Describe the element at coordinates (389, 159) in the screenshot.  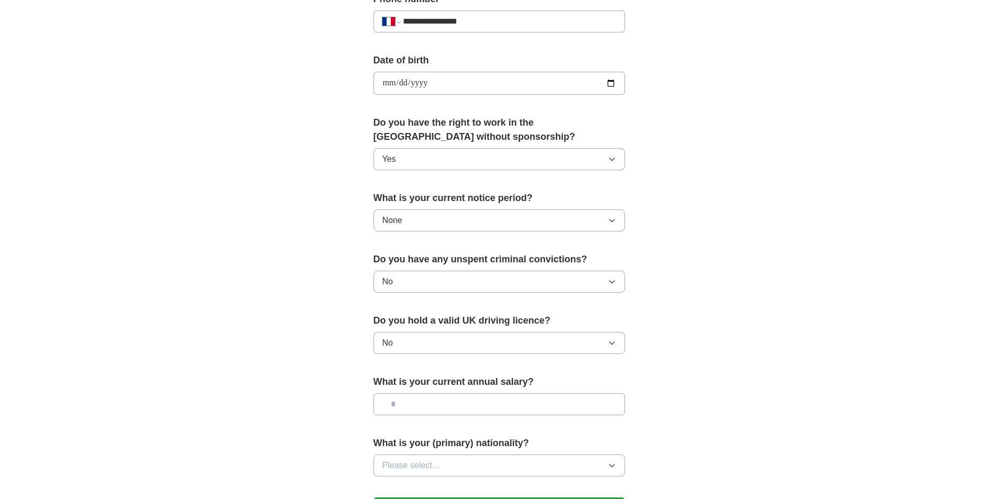
I see `span: Yes` at that location.